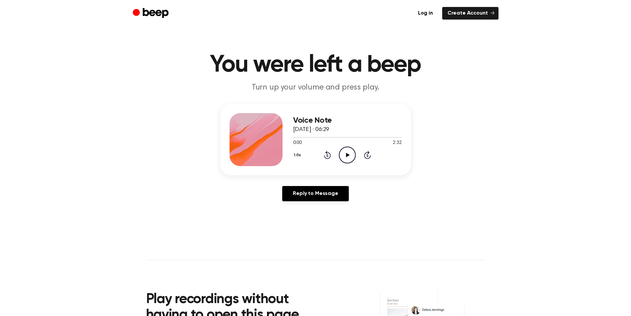  I want to click on button: 1.0x, so click(298, 155).